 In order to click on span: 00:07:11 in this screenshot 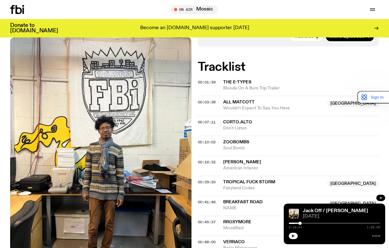, I will do `click(207, 122)`.